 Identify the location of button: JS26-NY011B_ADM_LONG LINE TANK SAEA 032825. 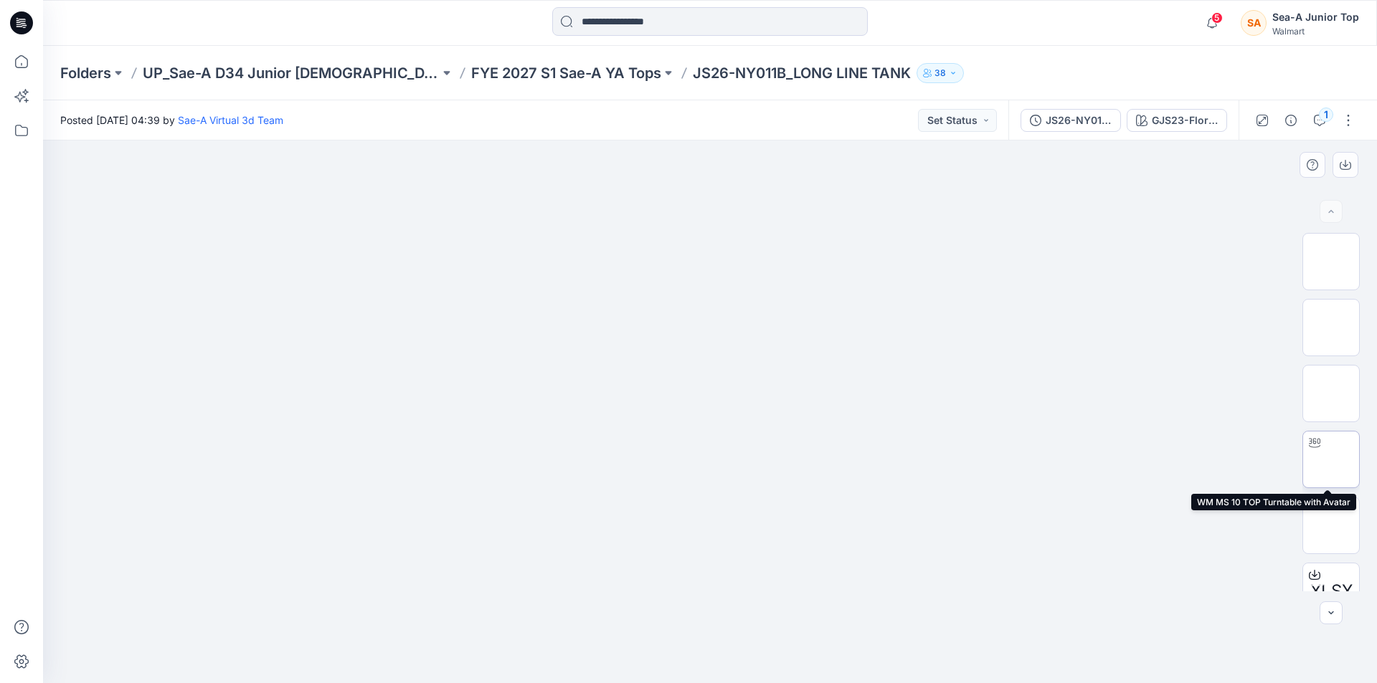
(1071, 120).